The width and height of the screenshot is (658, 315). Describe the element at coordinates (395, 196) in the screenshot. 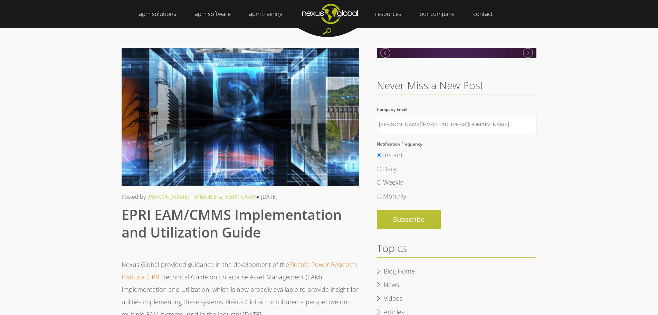

I see `span: Monthly` at that location.